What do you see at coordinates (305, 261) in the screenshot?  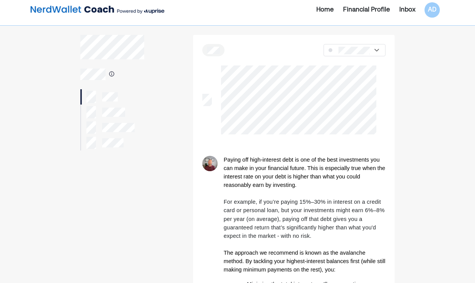 I see `span: The approach we recommend is known as the avalanche method. By tackling your highest-interest bal...` at bounding box center [305, 261].